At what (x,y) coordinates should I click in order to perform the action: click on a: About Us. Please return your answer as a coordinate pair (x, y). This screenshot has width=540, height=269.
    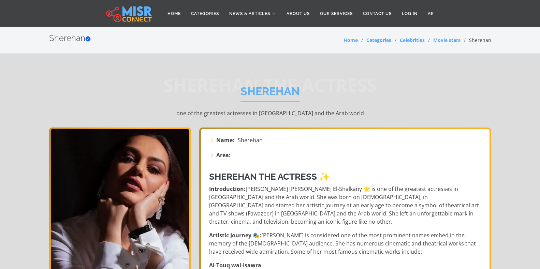
    Looking at the image, I should click on (298, 14).